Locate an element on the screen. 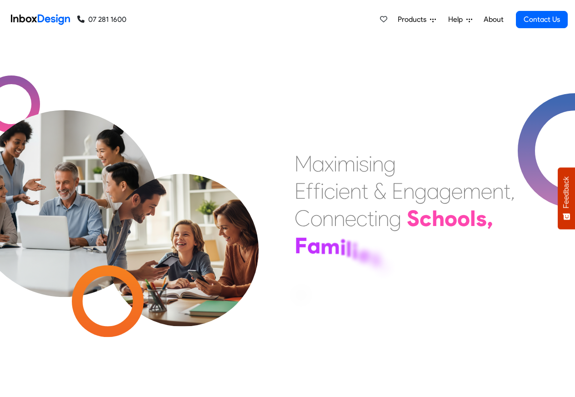  div: C is located at coordinates (302, 218).